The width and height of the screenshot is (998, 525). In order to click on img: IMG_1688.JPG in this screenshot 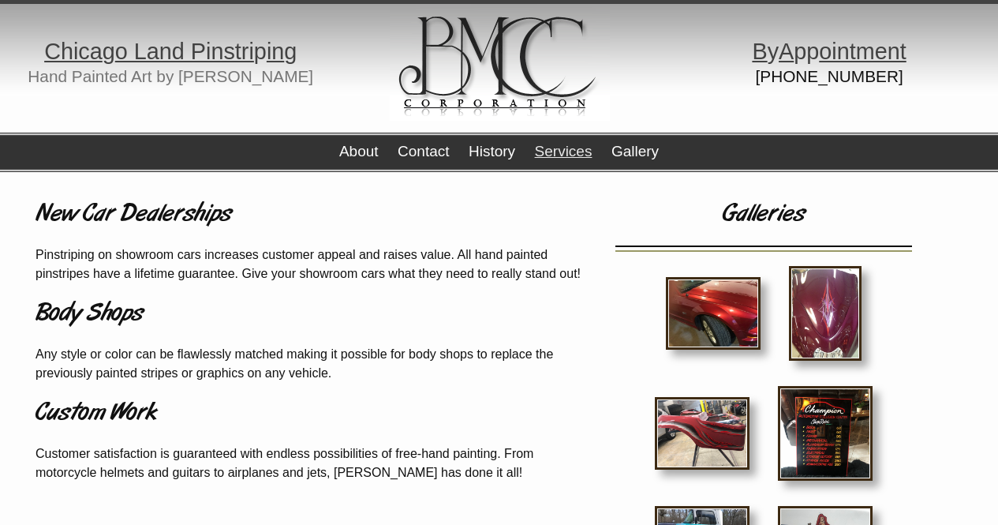, I will do `click(713, 313)`.